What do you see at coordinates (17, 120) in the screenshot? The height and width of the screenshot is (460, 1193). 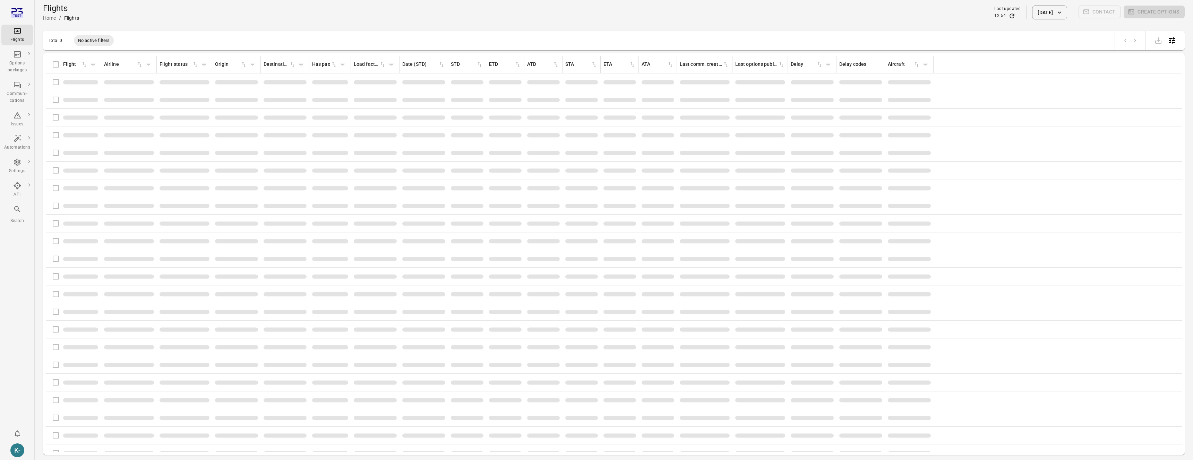 I see `a: Issues` at bounding box center [17, 120].